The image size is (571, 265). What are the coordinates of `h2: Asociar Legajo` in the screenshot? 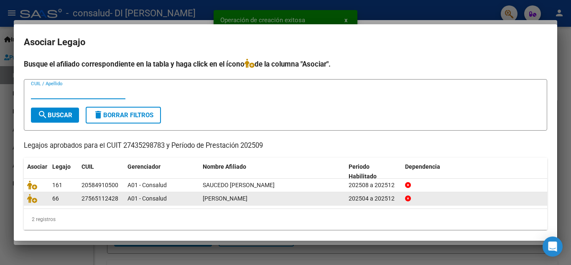 It's located at (285, 42).